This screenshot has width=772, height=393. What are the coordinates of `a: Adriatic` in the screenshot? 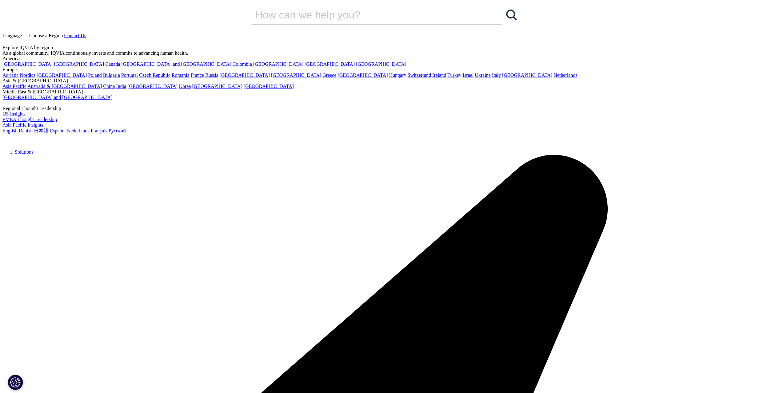 It's located at (10, 75).